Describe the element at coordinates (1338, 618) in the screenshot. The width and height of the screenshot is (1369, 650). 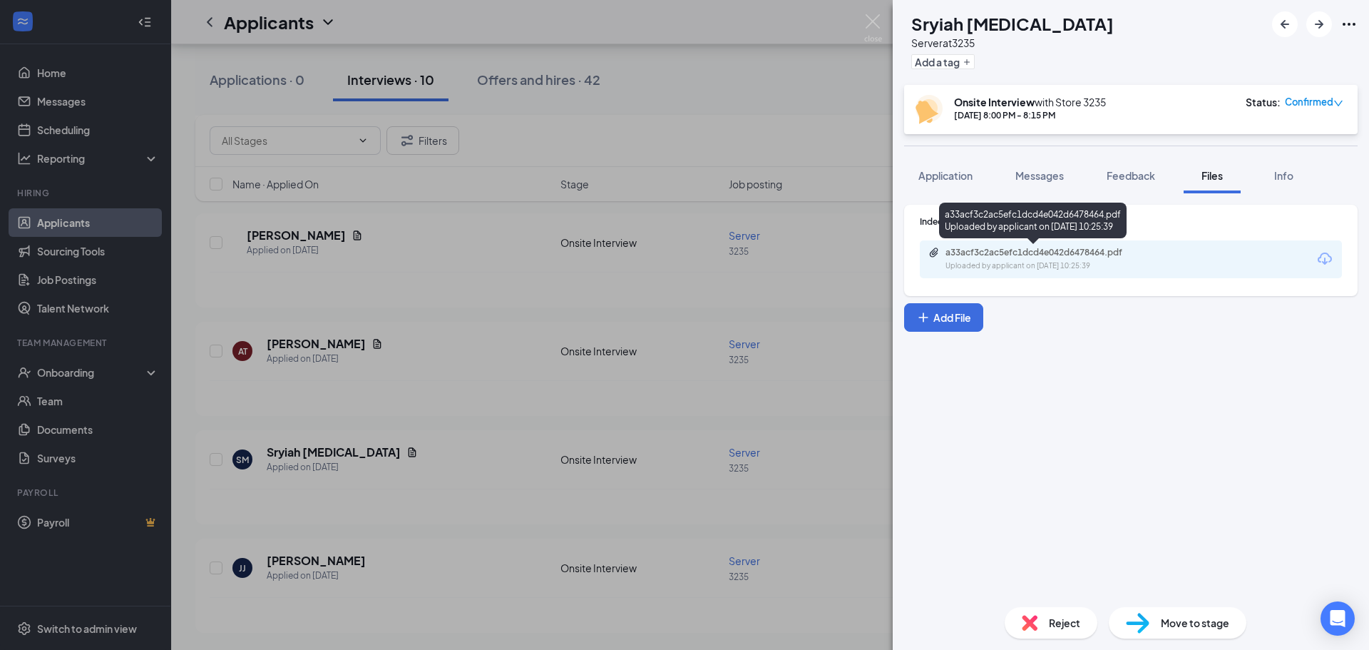
I see `div: Open Intercom Messenger` at that location.